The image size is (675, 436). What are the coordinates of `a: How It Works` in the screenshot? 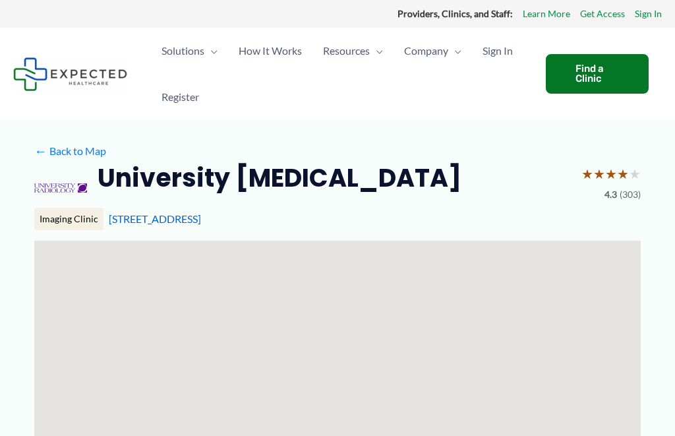 It's located at (270, 51).